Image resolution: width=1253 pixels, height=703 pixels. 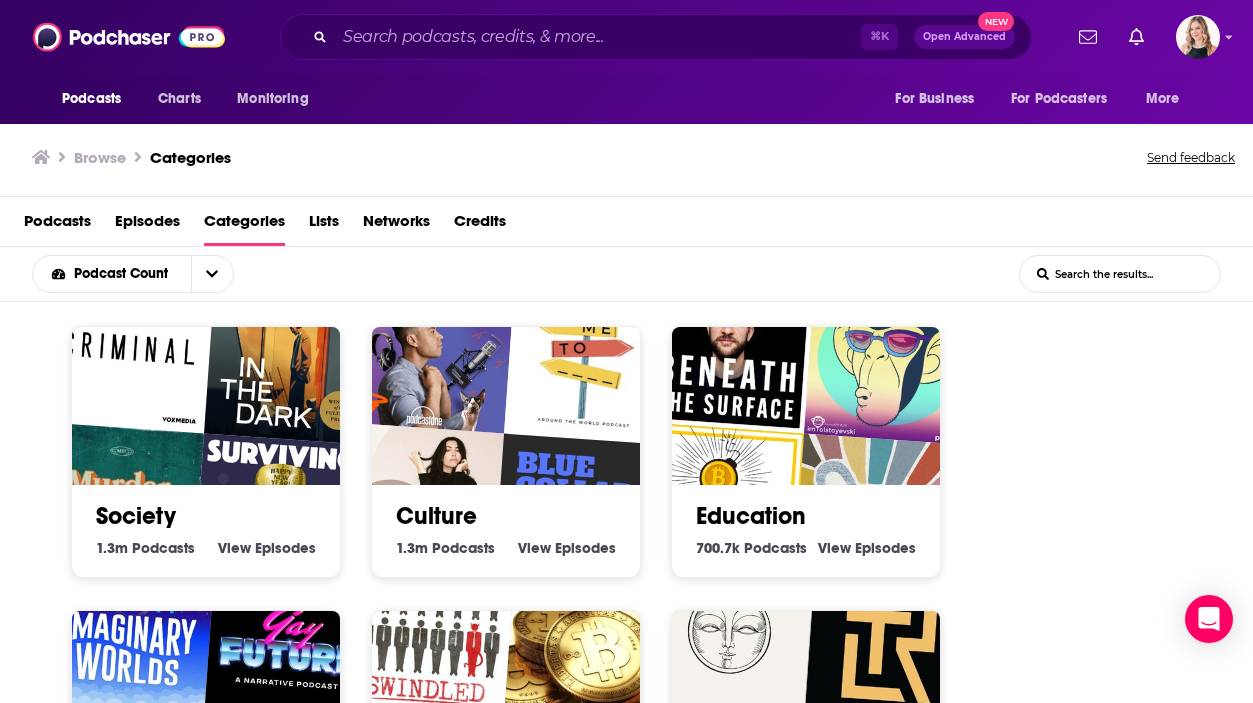 What do you see at coordinates (145, 548) in the screenshot?
I see `a: 1.3m Society Podcasts` at bounding box center [145, 548].